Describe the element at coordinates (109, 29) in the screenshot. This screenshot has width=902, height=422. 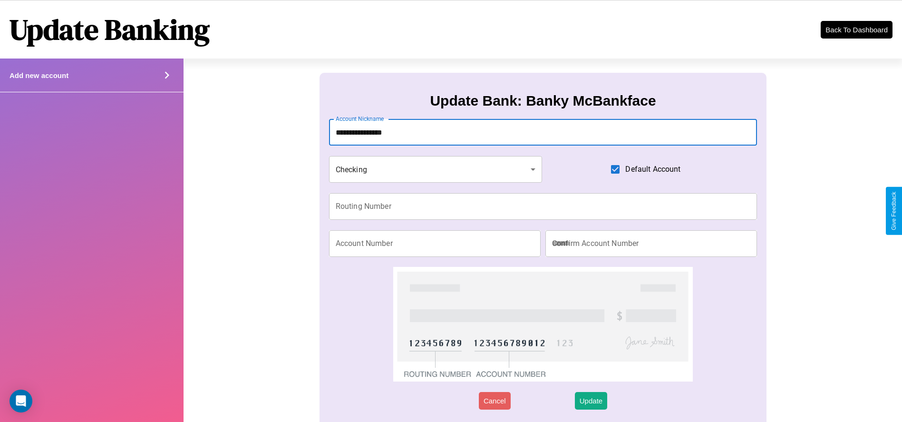
I see `h1: Update Banking` at that location.